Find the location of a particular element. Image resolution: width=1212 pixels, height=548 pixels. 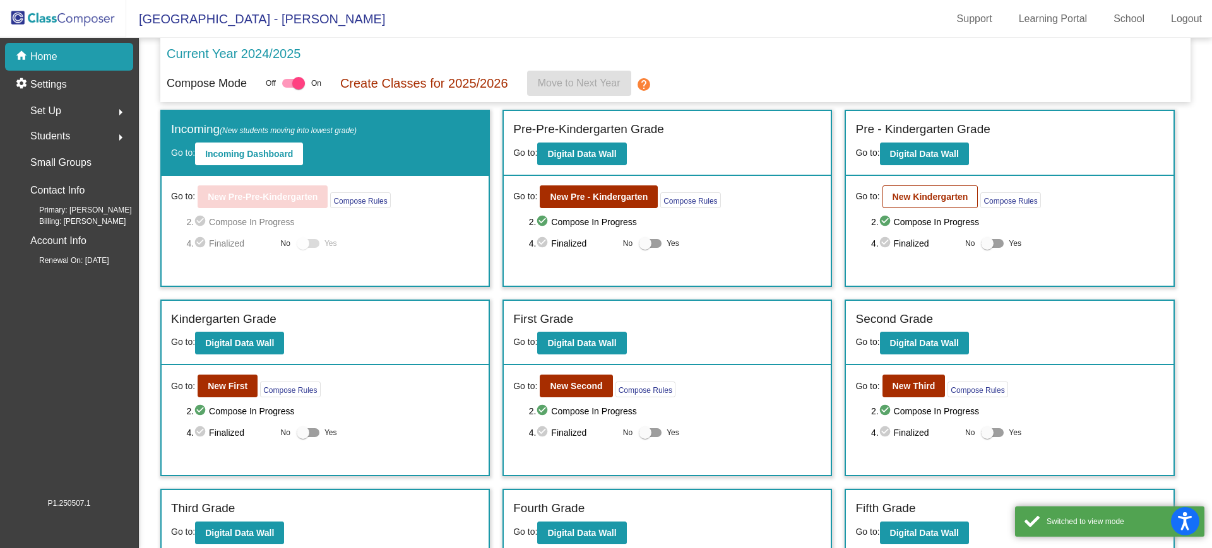

p: Contact Info is located at coordinates (57, 191).